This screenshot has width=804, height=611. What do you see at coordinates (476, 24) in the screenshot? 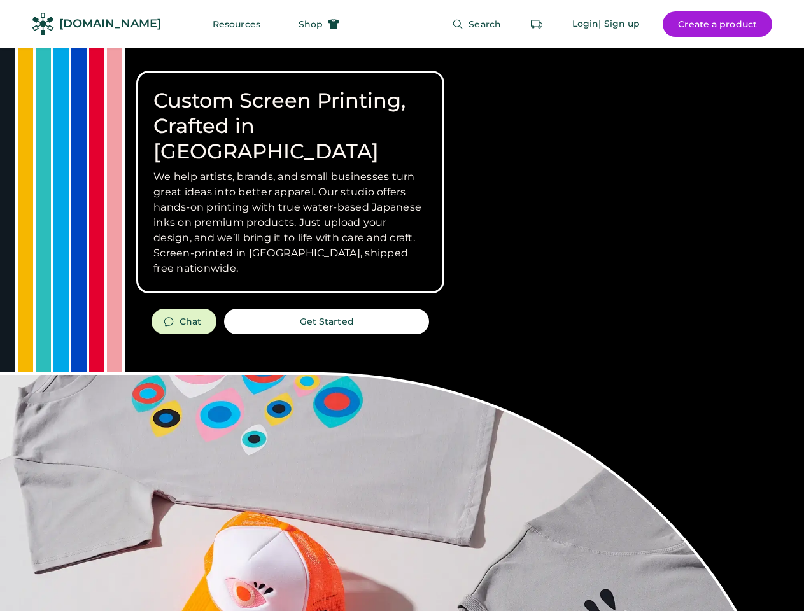
I see `button: Search` at bounding box center [476, 24].